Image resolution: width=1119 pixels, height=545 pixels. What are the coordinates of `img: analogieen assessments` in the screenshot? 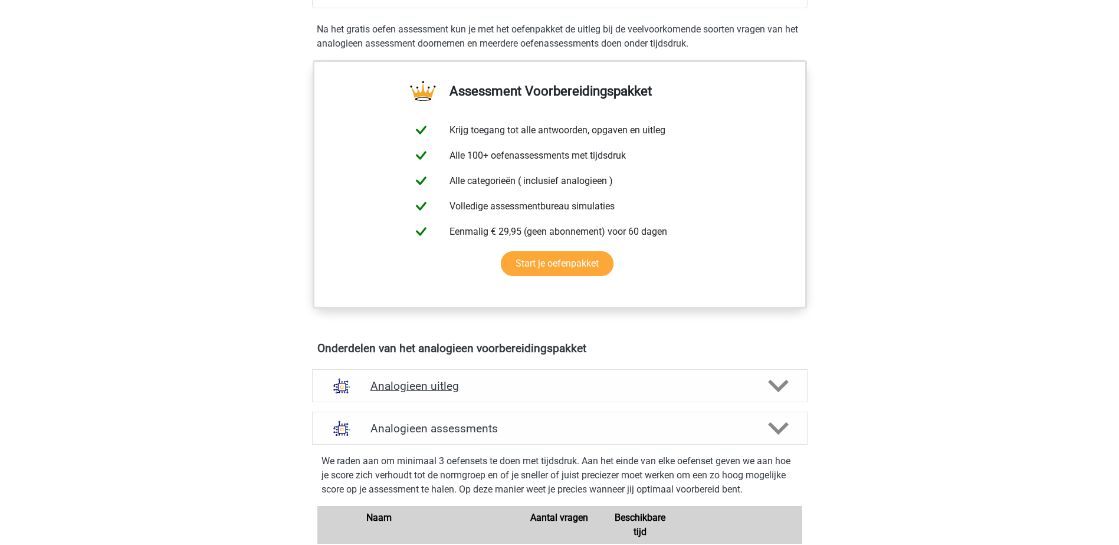 It's located at (342, 428).